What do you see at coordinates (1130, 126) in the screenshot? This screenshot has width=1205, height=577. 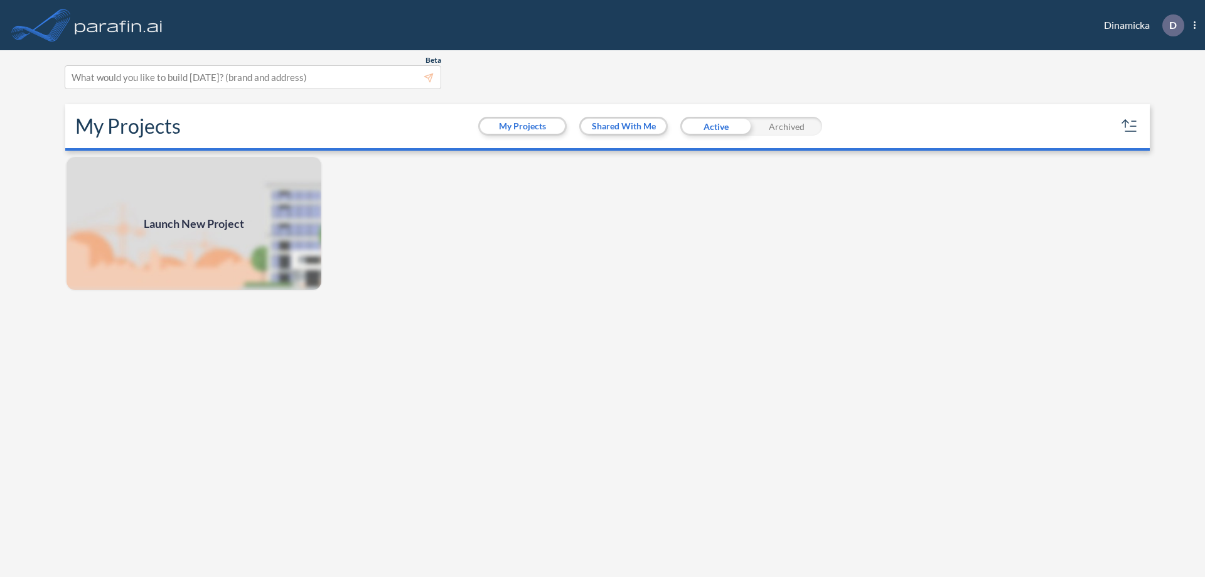 I see `button: sort` at bounding box center [1130, 126].